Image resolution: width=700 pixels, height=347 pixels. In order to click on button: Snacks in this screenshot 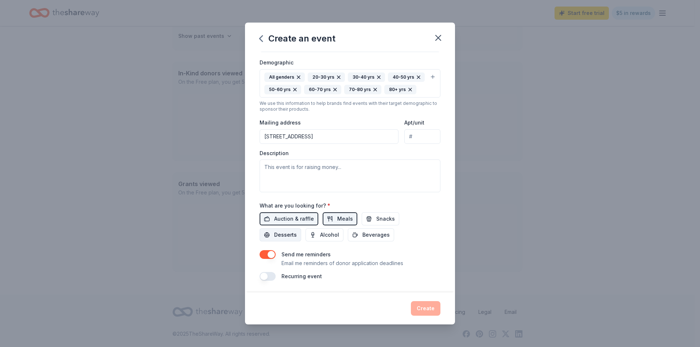, I will do `click(380, 219)`.